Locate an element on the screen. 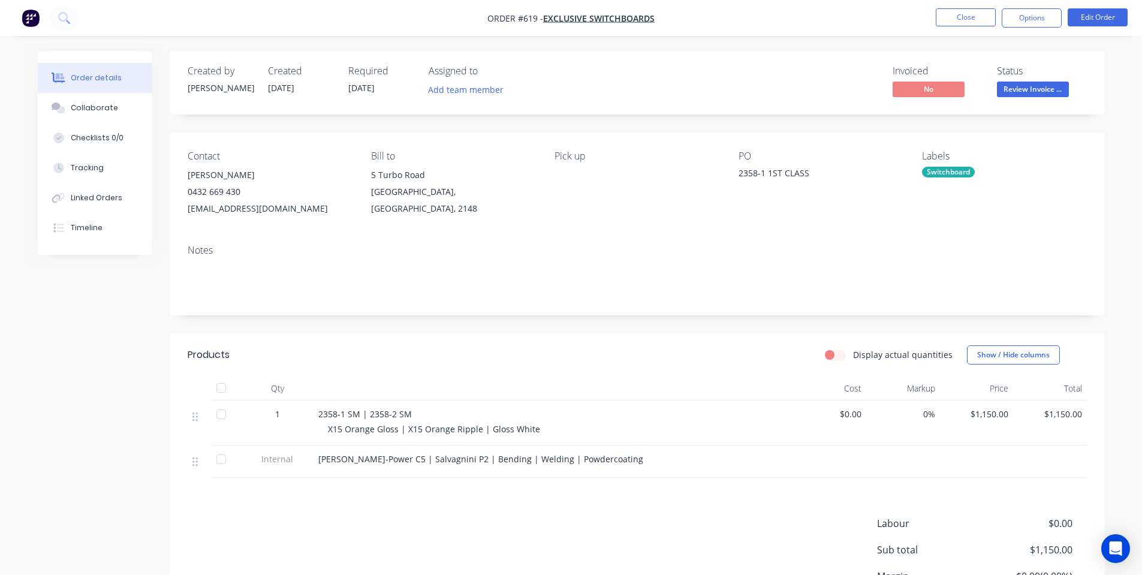  div: Status is located at coordinates (1042, 71).